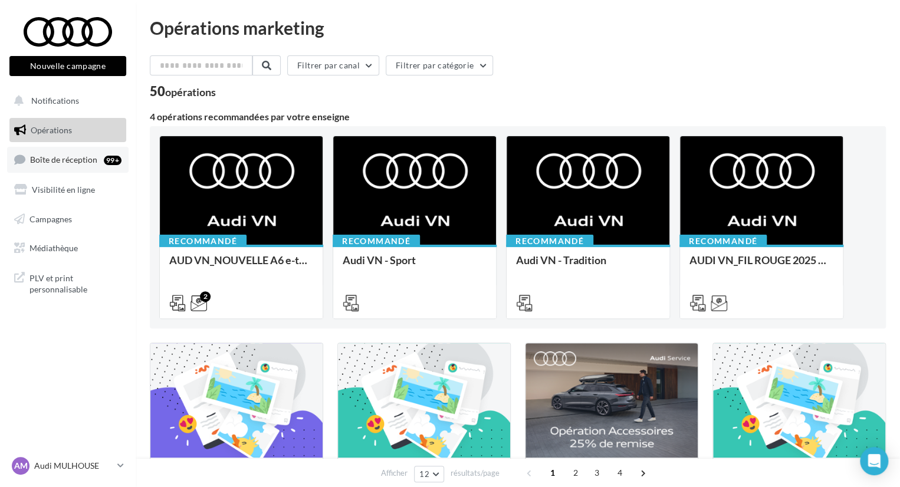 The height and width of the screenshot is (487, 900). I want to click on div: AUD VN_NOUVELLE A6 e-tron, so click(241, 266).